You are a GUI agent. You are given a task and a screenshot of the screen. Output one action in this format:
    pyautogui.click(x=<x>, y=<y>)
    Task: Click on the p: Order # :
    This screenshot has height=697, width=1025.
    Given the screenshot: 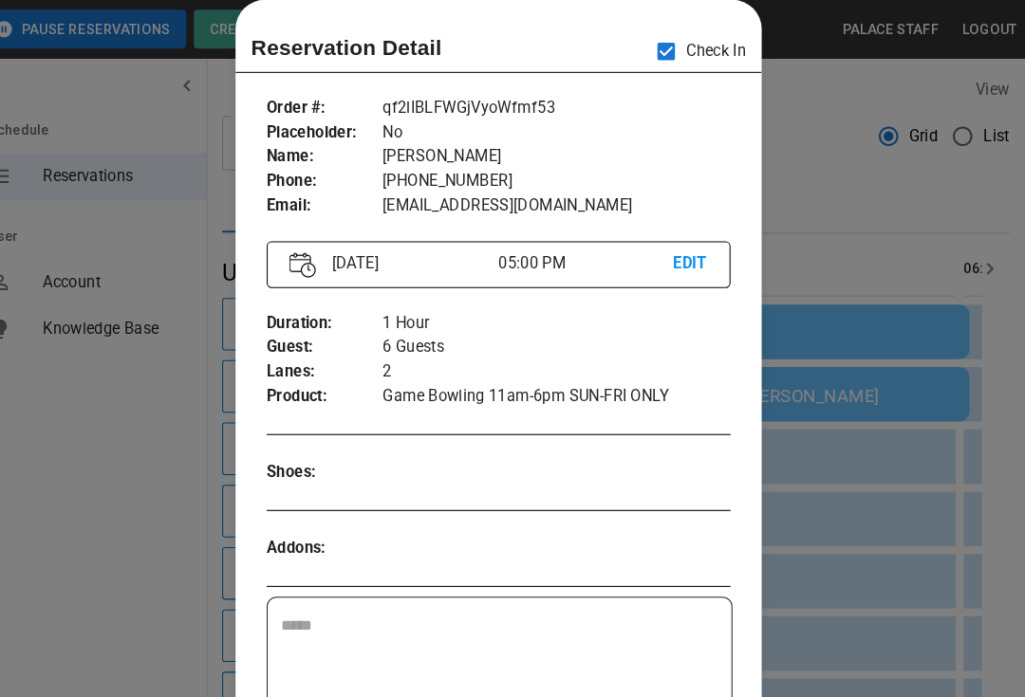 What is the action you would take?
    pyautogui.click(x=342, y=105)
    